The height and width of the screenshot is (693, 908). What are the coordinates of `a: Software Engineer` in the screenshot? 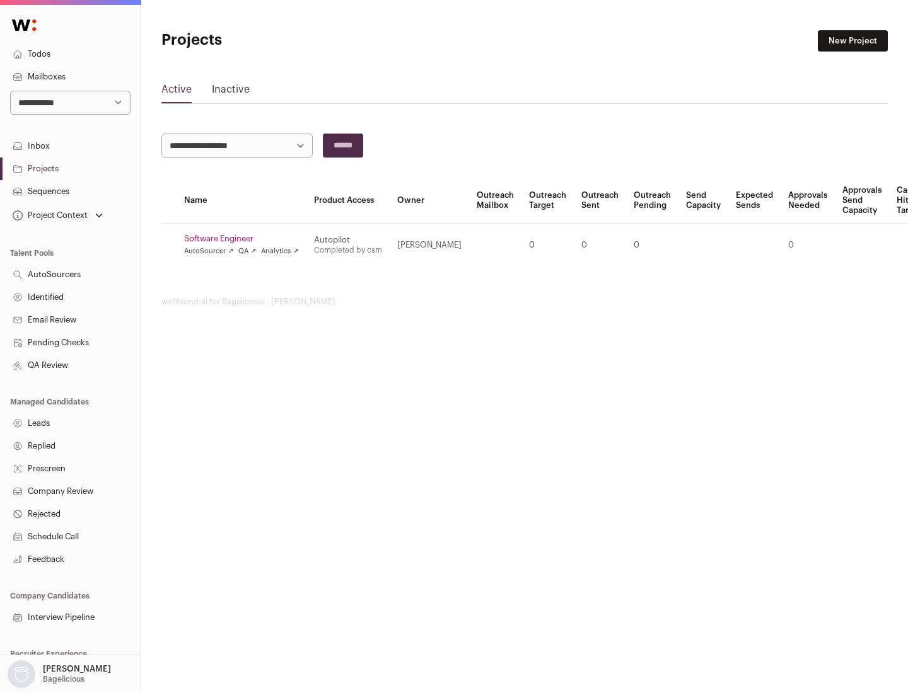 It's located at (241, 239).